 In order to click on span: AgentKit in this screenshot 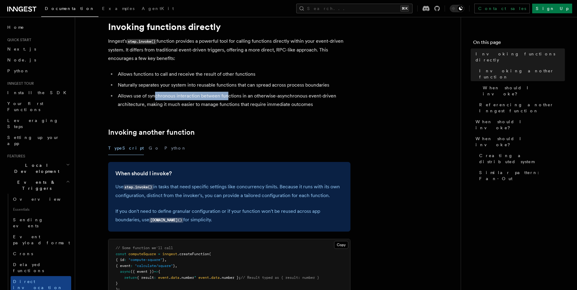, I will do `click(158, 8)`.